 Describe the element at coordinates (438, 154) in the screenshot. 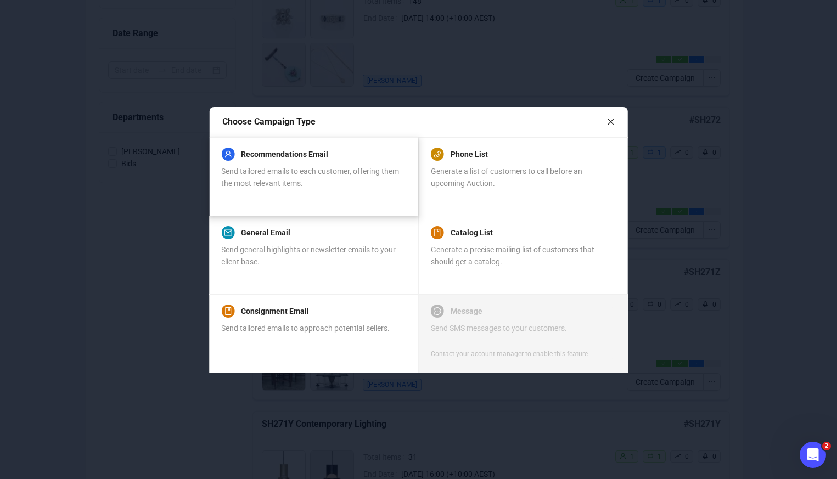

I see `span: phone` at that location.